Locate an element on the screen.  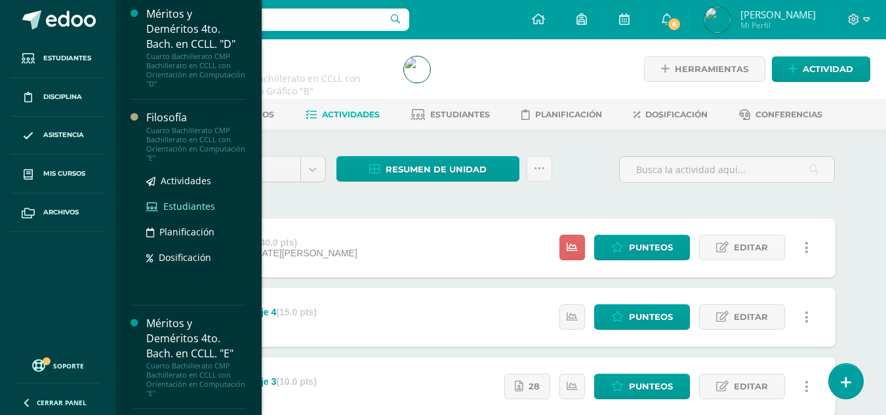
a: Méritos y Deméritos 4to. Bach. en CCLL. "E"Cuarto Bachillerato CMP Bachillerato en CCLL con Orien... is located at coordinates (196, 357).